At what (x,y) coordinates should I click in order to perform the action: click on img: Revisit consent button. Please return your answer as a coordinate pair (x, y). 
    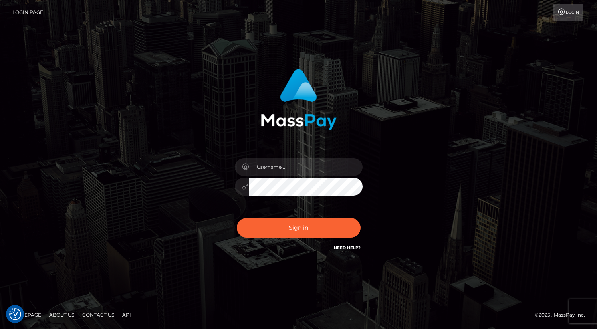
    Looking at the image, I should click on (15, 314).